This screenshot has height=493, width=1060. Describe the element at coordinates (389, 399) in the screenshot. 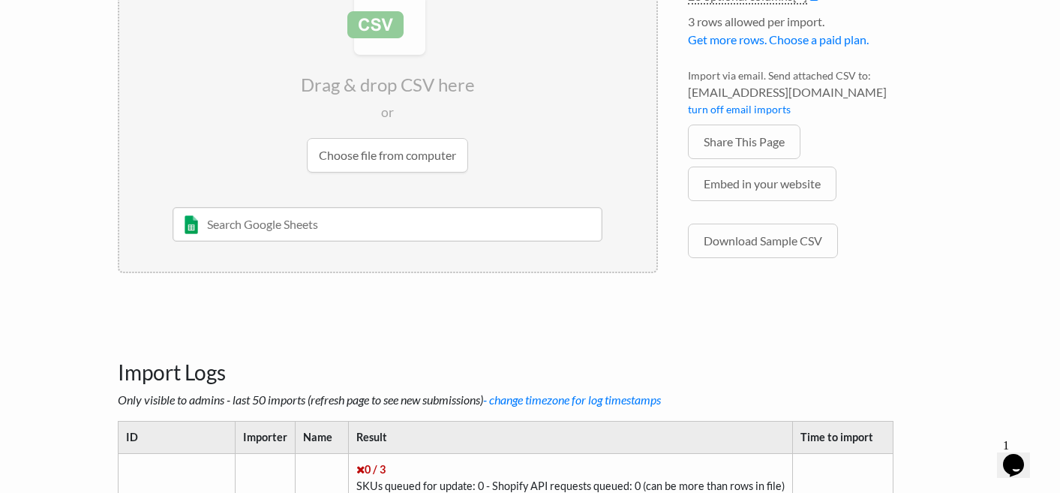

I see `i: Only visible to admins - last 50 imports (refresh page to see new submissions)` at that location.